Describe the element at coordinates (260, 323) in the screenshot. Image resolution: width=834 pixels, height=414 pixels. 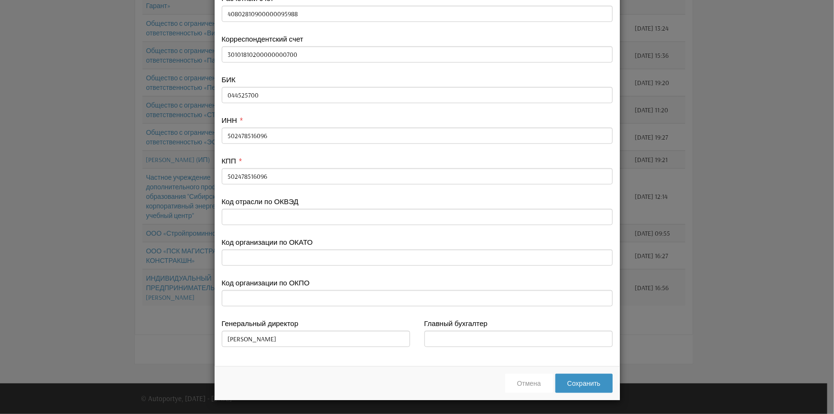
I see `label: Генеральный директор` at that location.